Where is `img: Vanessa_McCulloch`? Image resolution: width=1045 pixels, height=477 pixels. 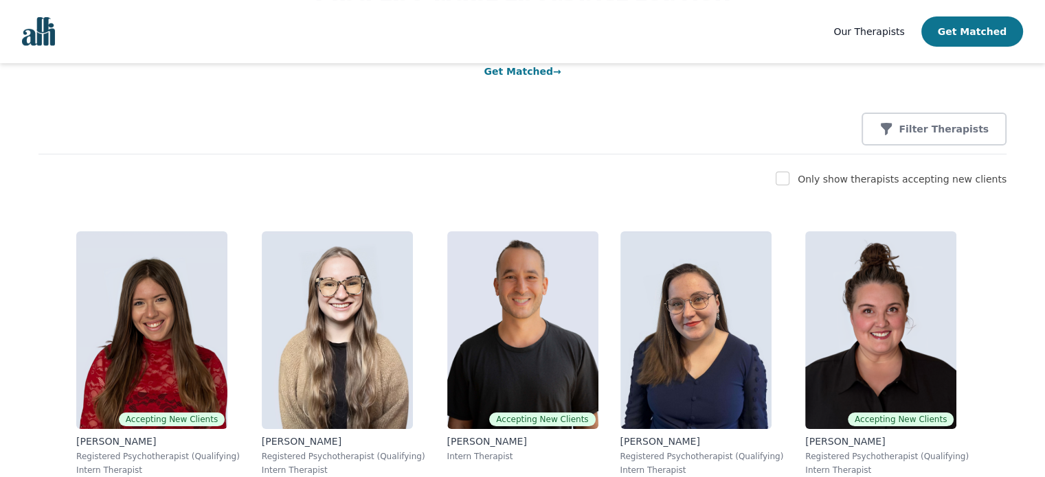
img: Vanessa_McCulloch is located at coordinates (696, 330).